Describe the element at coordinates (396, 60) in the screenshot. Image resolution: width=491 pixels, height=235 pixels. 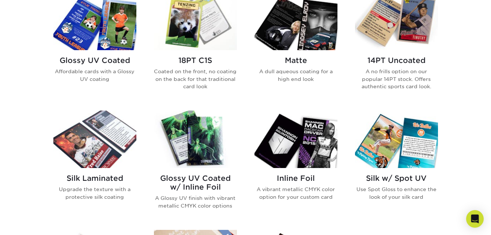
I see `h2: 14PT Uncoated` at that location.